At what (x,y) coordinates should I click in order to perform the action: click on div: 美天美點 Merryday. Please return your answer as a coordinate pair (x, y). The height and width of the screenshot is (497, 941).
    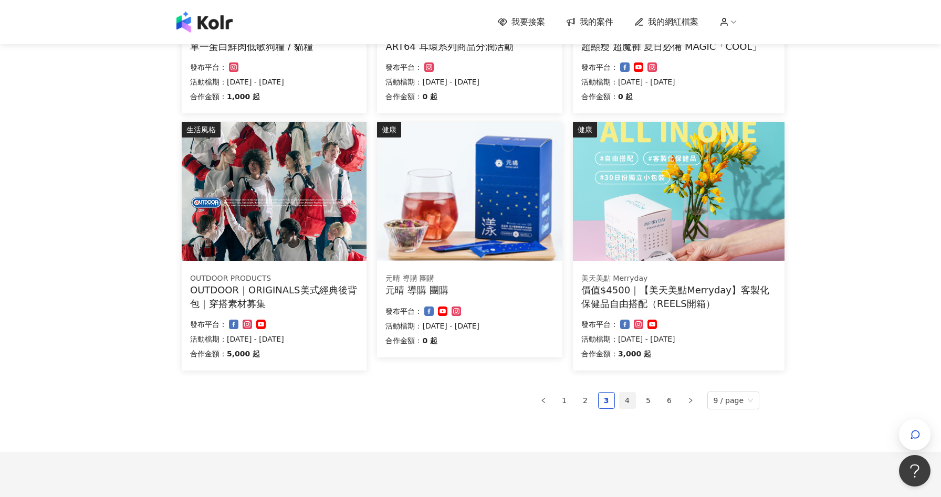
    Looking at the image, I should click on (679, 279).